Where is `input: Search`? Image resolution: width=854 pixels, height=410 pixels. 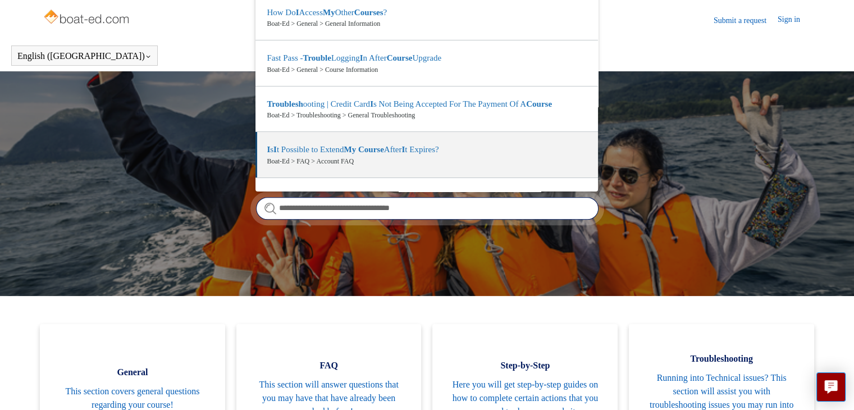 input: Search is located at coordinates (427, 208).